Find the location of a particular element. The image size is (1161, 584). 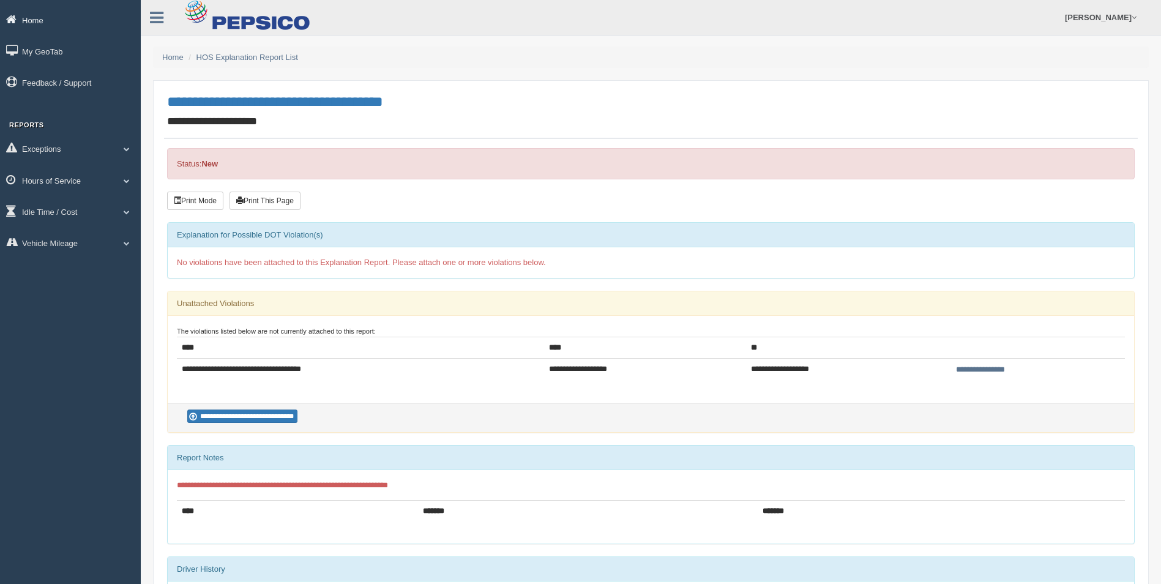

button: Print Mode is located at coordinates (195, 201).